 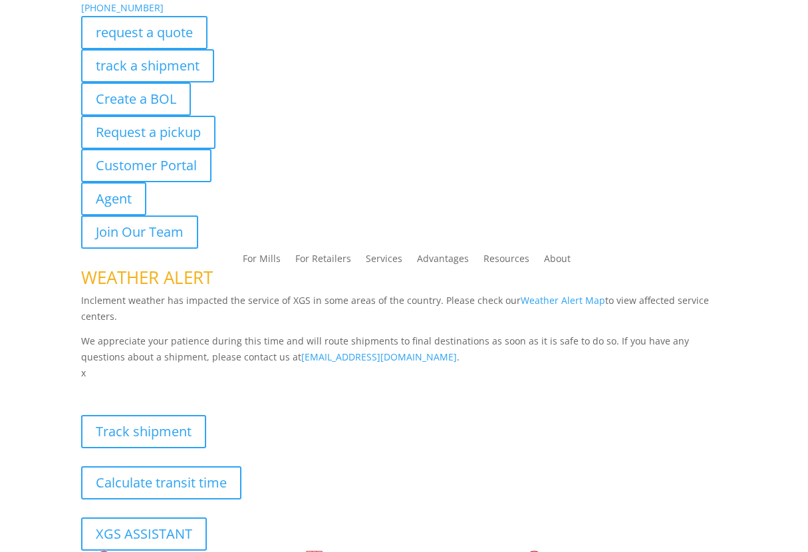 I want to click on a: track a shipment, so click(x=148, y=66).